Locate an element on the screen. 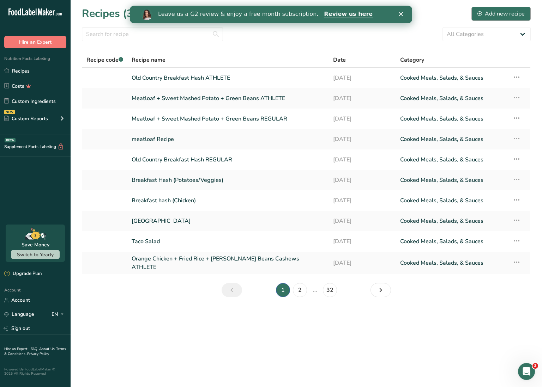 The height and width of the screenshot is (387, 542). a: Terms & Conditions . is located at coordinates (35, 352).